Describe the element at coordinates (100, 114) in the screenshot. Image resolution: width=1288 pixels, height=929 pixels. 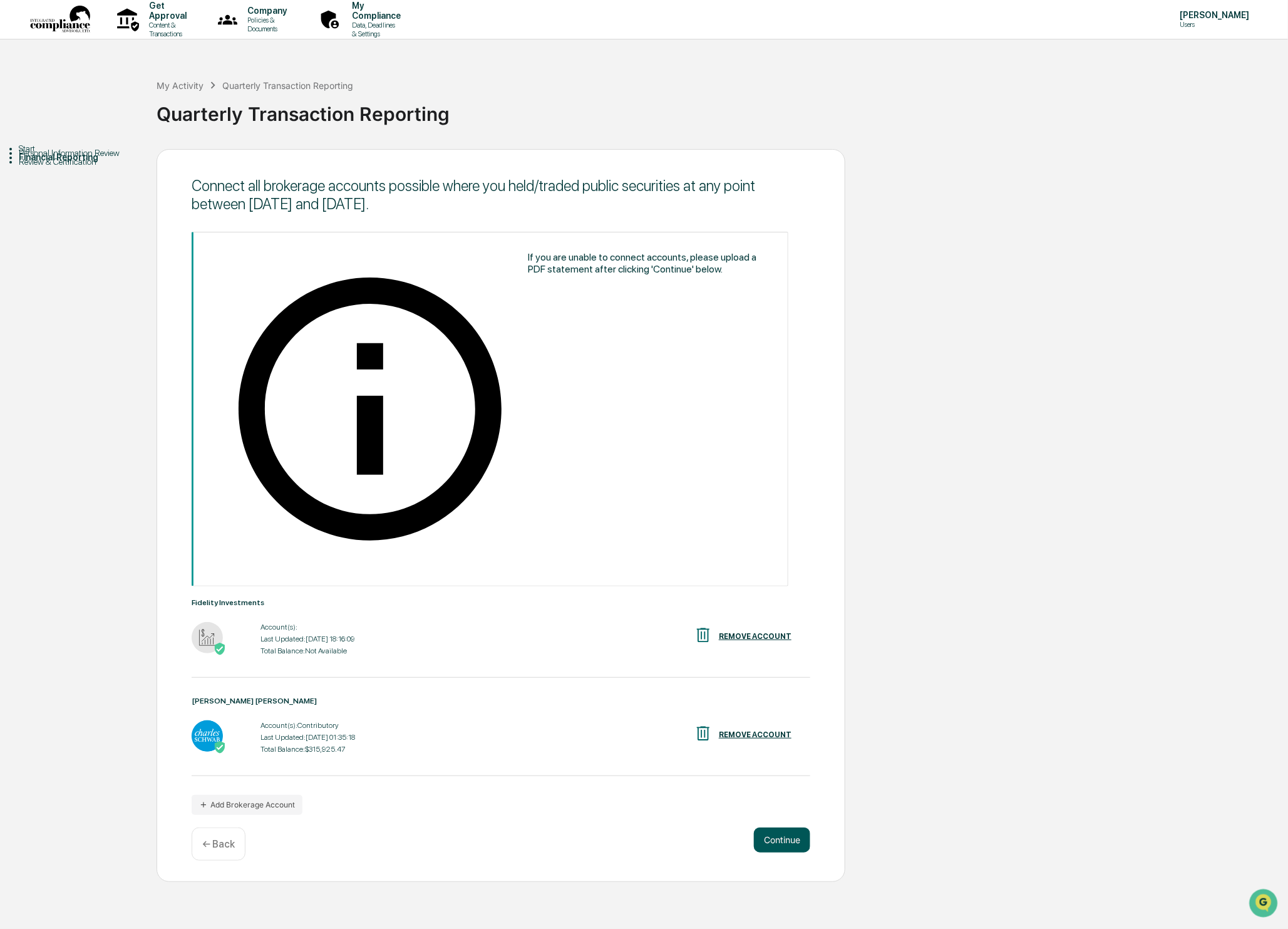
I see `div: We're available if you need us!` at that location.